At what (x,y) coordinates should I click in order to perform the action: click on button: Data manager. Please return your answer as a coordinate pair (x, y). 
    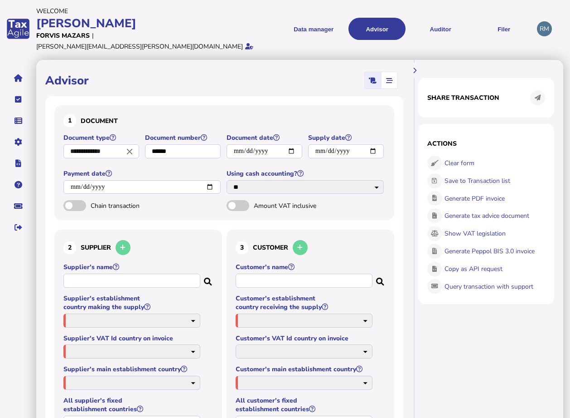
    Looking at the image, I should click on (18, 121).